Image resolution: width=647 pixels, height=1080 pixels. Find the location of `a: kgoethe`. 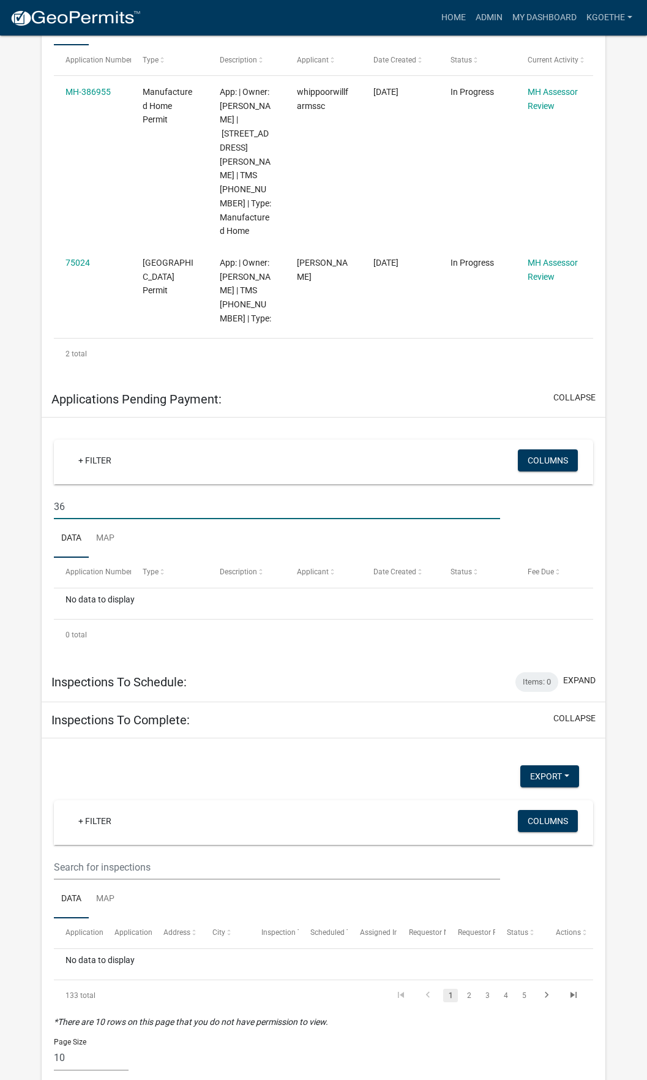

a: kgoethe is located at coordinates (609, 18).